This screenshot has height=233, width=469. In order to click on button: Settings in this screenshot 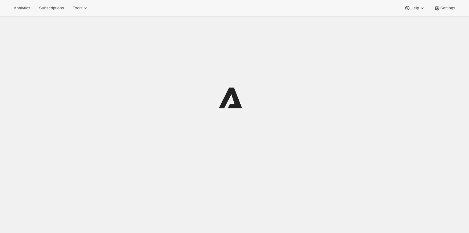, I will do `click(445, 8)`.